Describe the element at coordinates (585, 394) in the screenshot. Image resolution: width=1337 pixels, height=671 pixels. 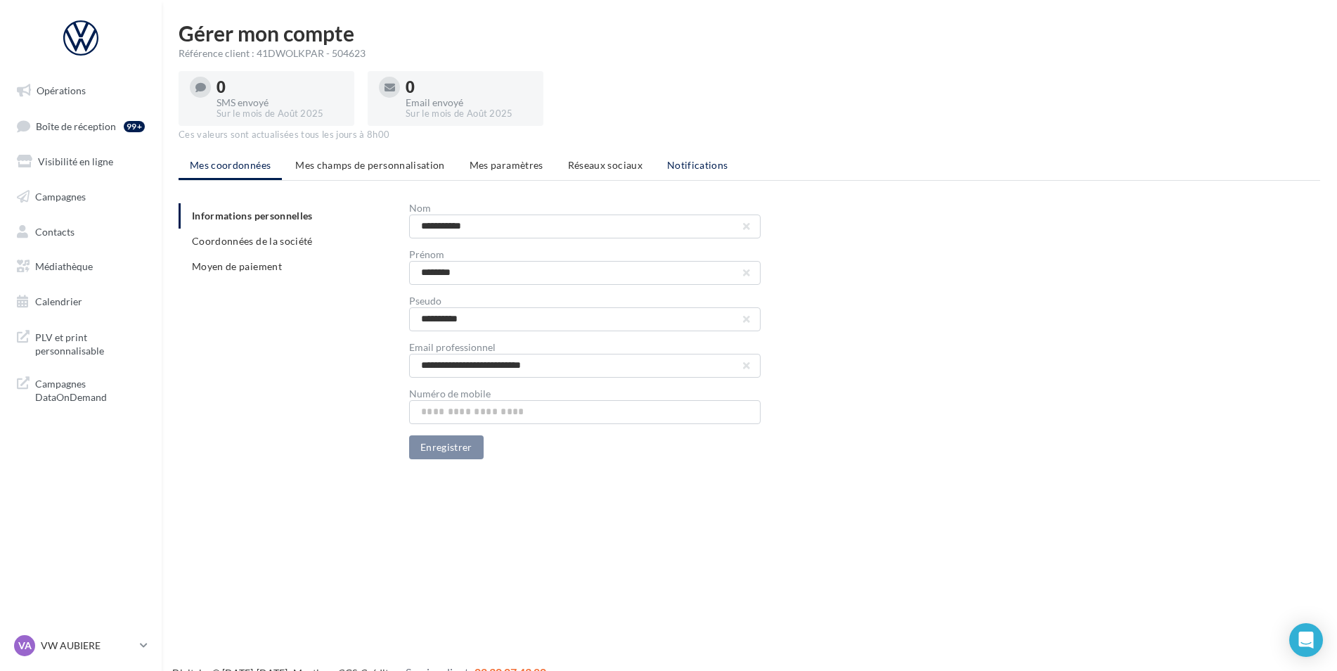
I see `div: Numéro de mobile` at that location.